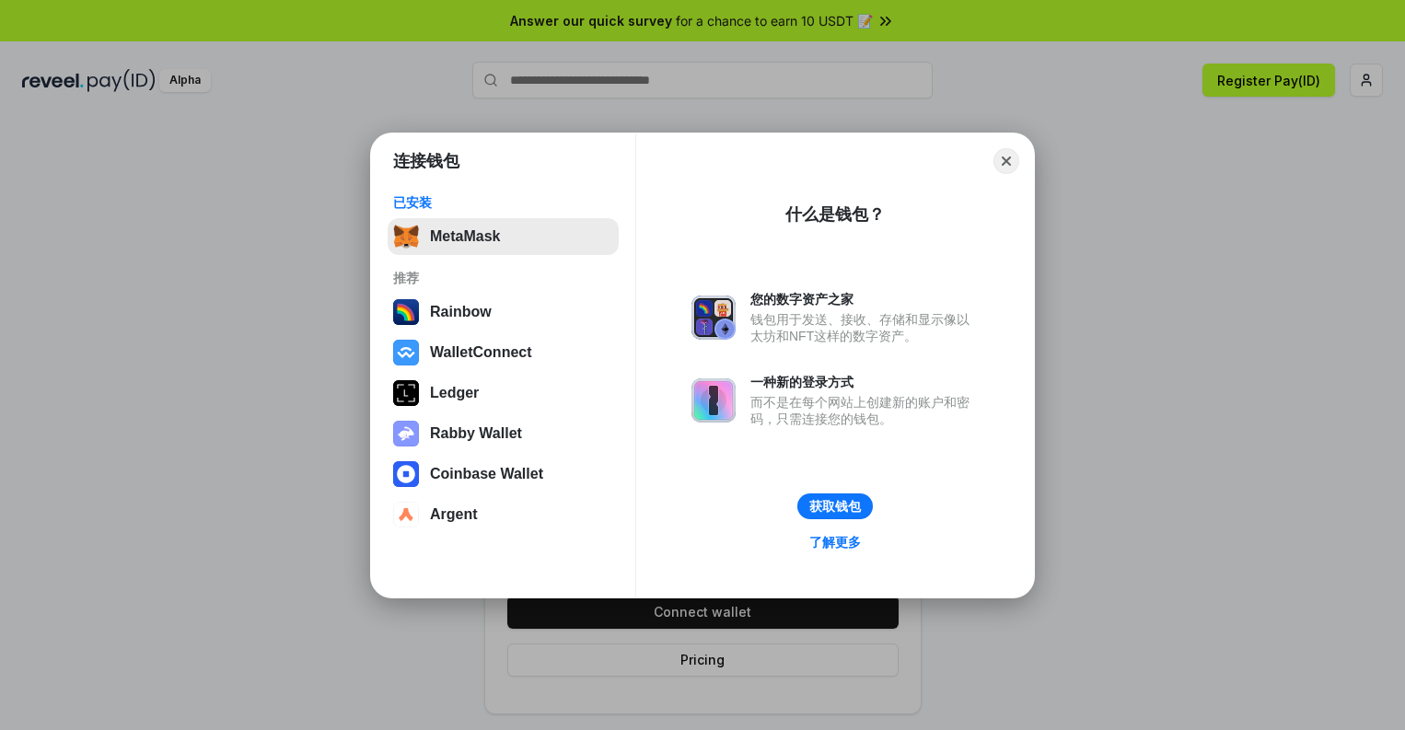 The height and width of the screenshot is (730, 1405). Describe the element at coordinates (835, 542) in the screenshot. I see `a: 了解更多` at that location.